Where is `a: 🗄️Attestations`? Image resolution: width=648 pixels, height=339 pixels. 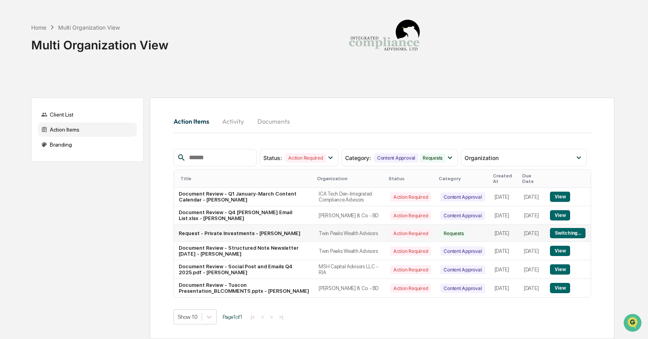 a: 🗄️Attestations is located at coordinates (77, 104).